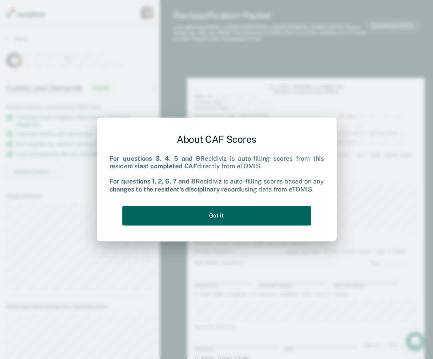 This screenshot has width=433, height=359. Describe the element at coordinates (176, 189) in the screenshot. I see `b: changes to the resident's disciplinary record` at that location.